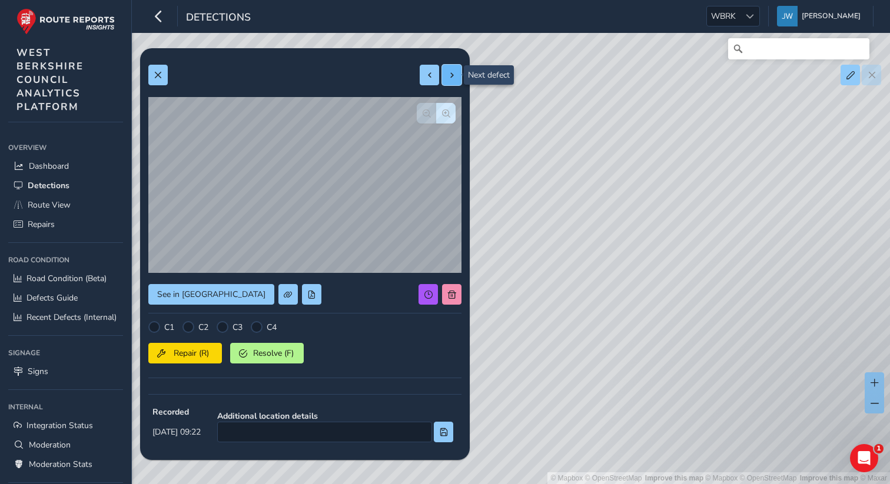 The image size is (890, 484). I want to click on a: Repairs, so click(65, 224).